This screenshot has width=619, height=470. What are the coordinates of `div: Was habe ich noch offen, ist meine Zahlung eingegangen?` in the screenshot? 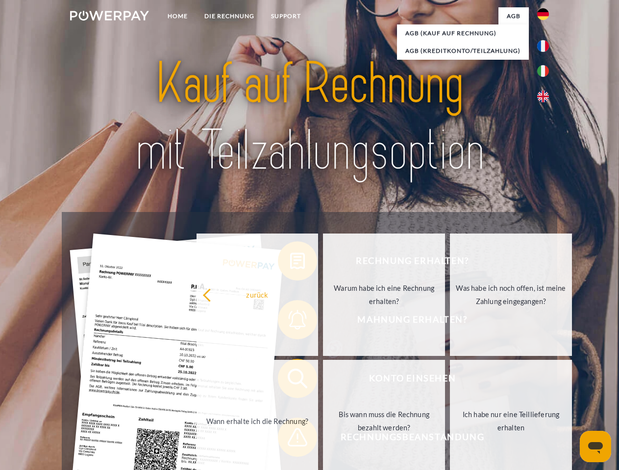 It's located at (510, 295).